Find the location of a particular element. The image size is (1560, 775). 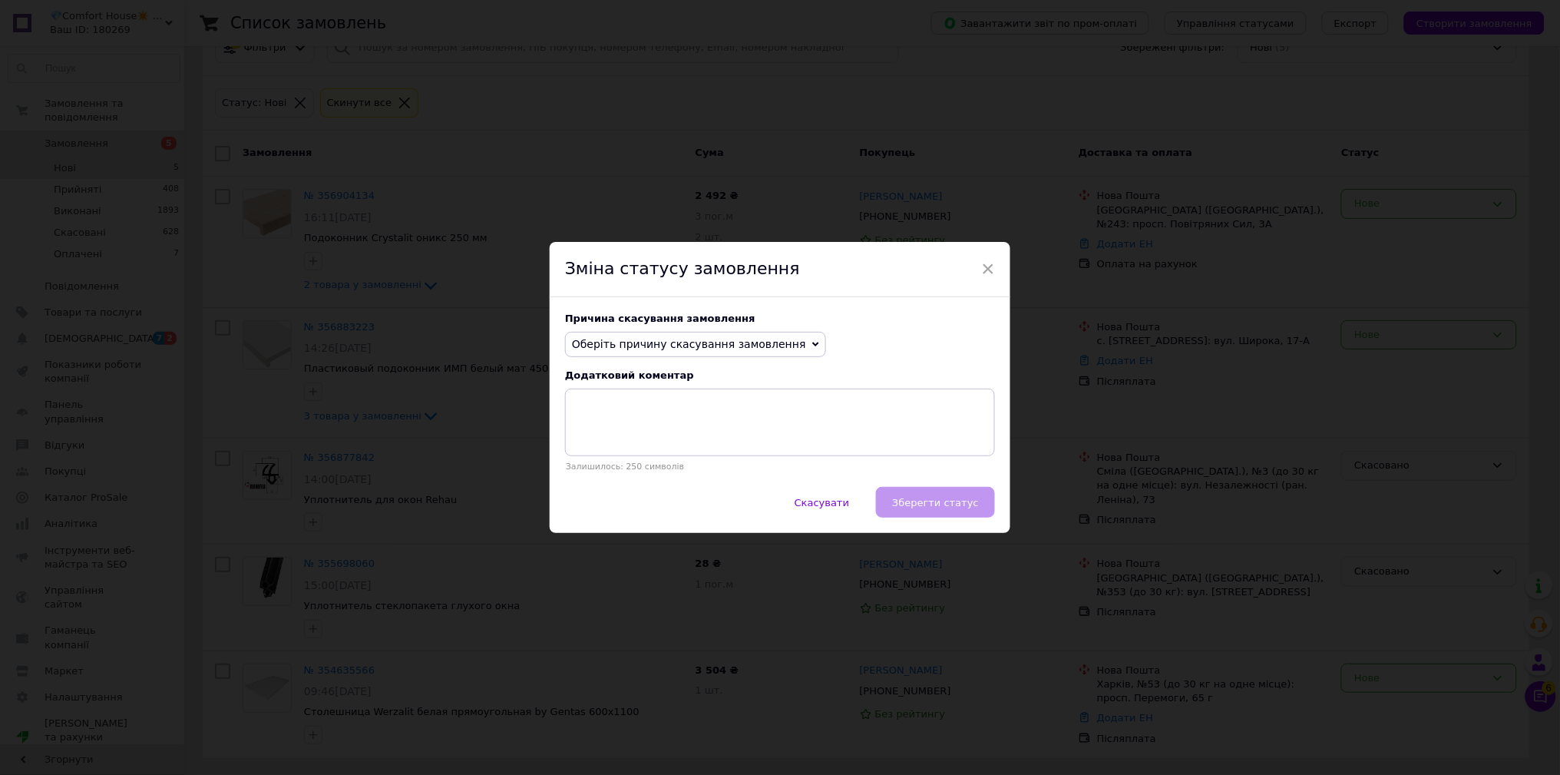

span: Оберіть причину скасування замовлення is located at coordinates (689, 344).